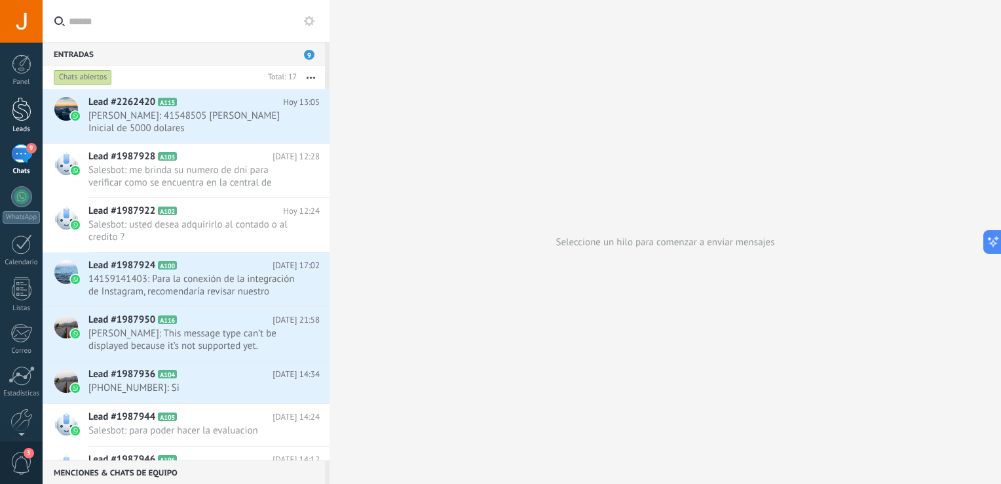 The image size is (1001, 484). I want to click on span: Lead #1987950, so click(122, 320).